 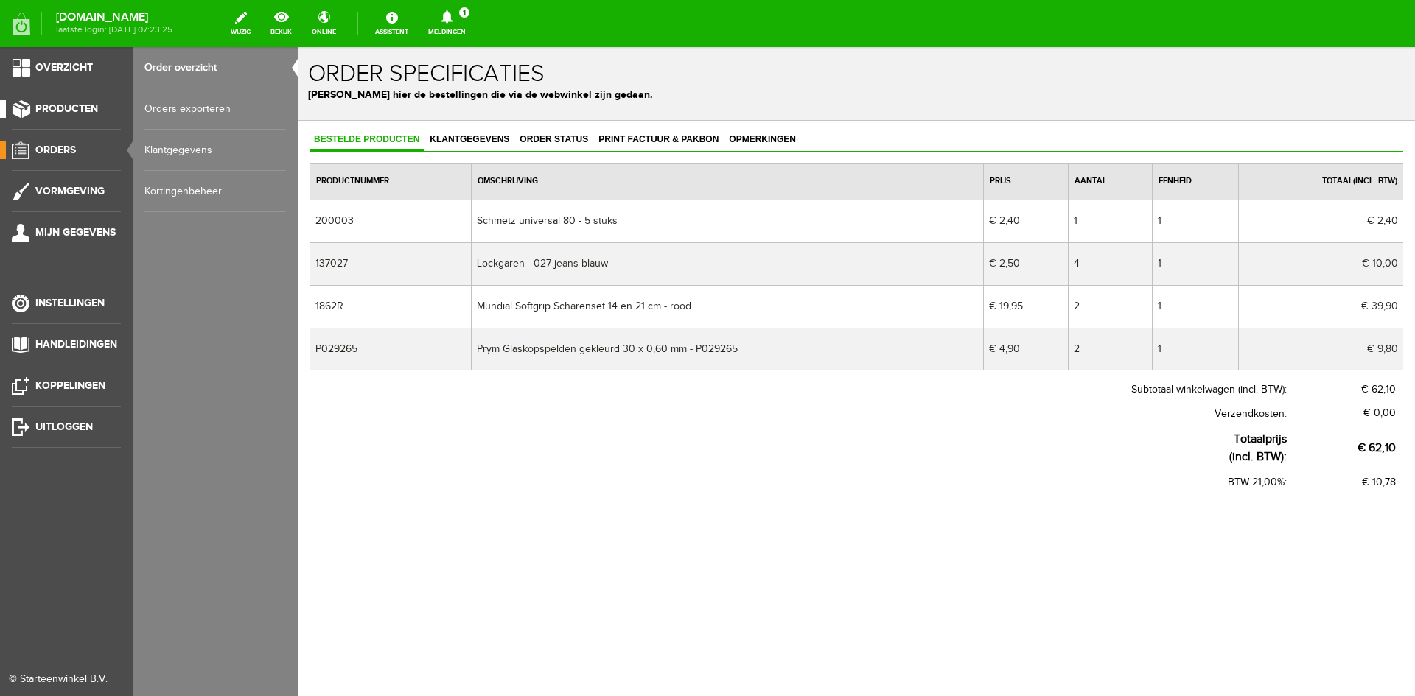 What do you see at coordinates (503, 435) in the screenshot?
I see `th: BTW 21,00%:` at bounding box center [503, 435].